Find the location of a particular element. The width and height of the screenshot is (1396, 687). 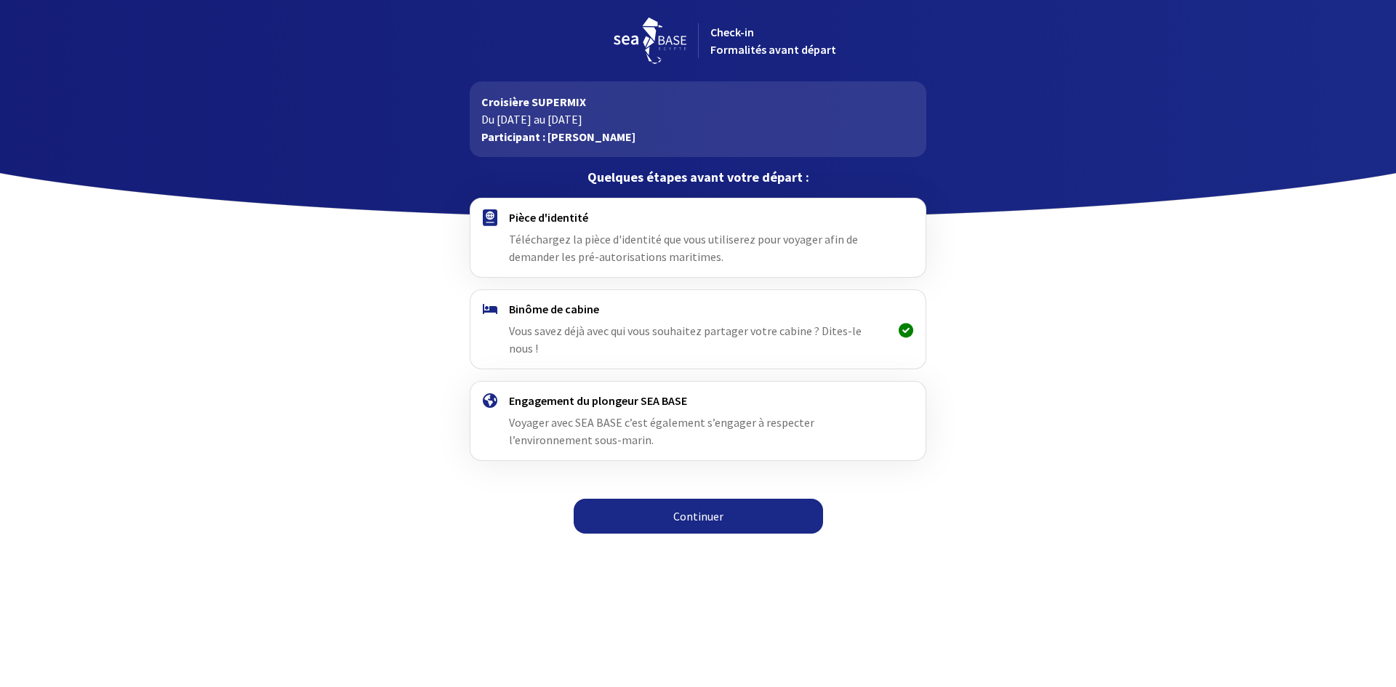

h4: Binôme de cabine is located at coordinates (697, 309).